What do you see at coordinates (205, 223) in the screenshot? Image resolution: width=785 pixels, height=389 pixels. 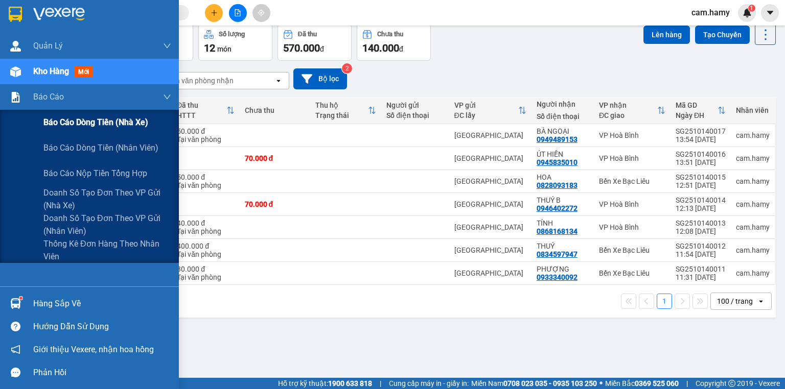 I see `div: 40.000 đ` at bounding box center [205, 223].